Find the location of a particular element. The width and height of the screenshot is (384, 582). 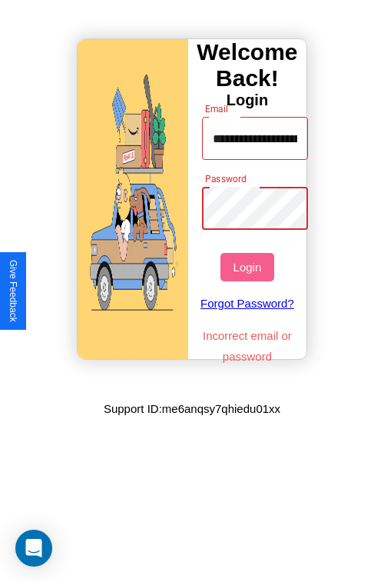

div: Open Intercom Messenger is located at coordinates (34, 548).